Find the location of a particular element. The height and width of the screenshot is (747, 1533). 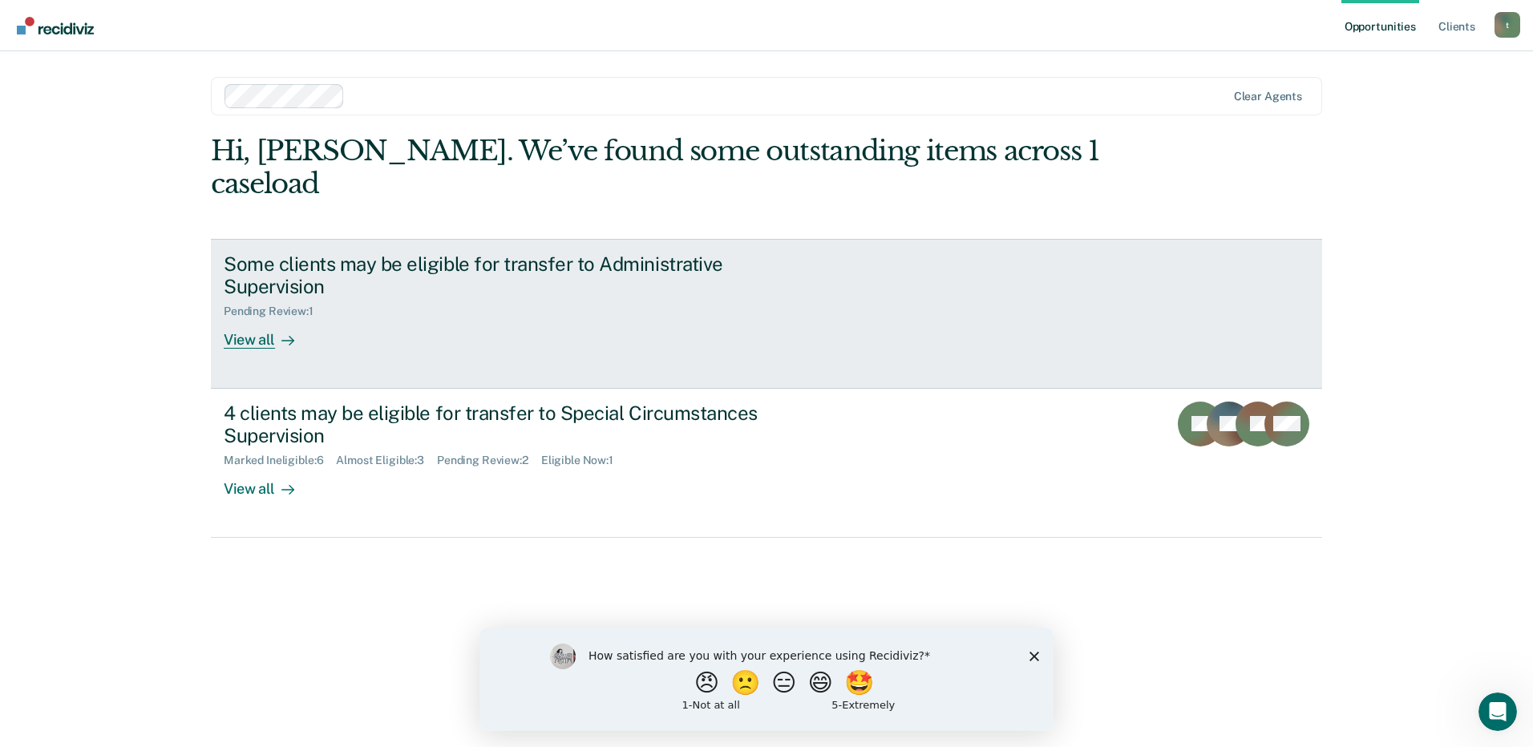

a: 4 clients may be eligible for transfer to Special Circumstances SupervisionMarked Ineligible:6Alm... is located at coordinates (766, 463).